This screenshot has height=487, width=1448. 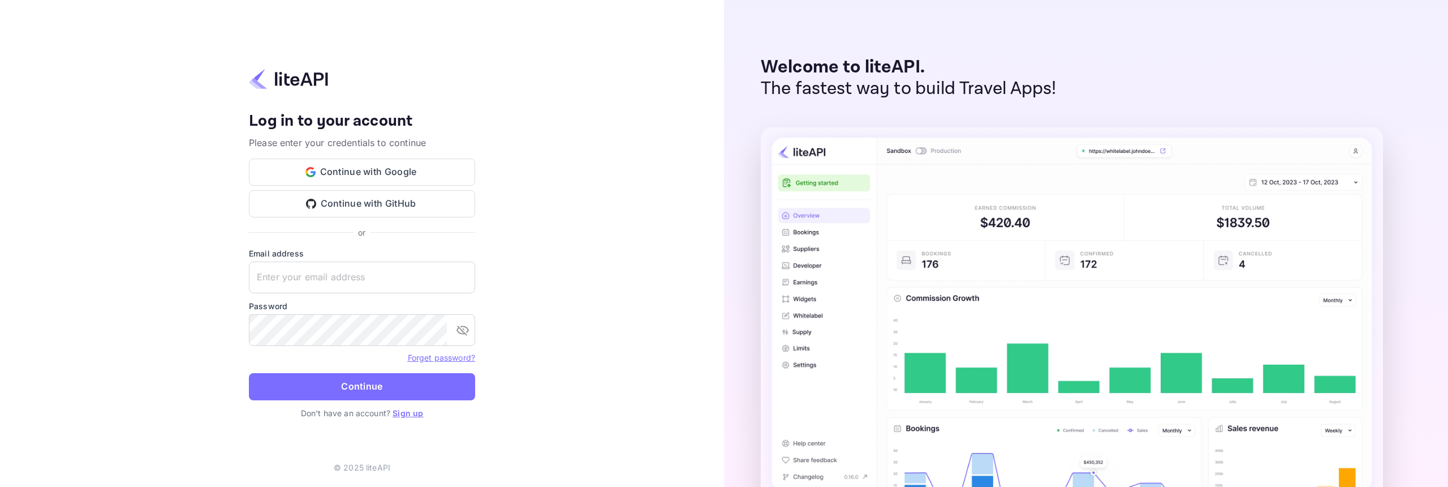 I want to click on p: Don't have an account?, so click(x=362, y=412).